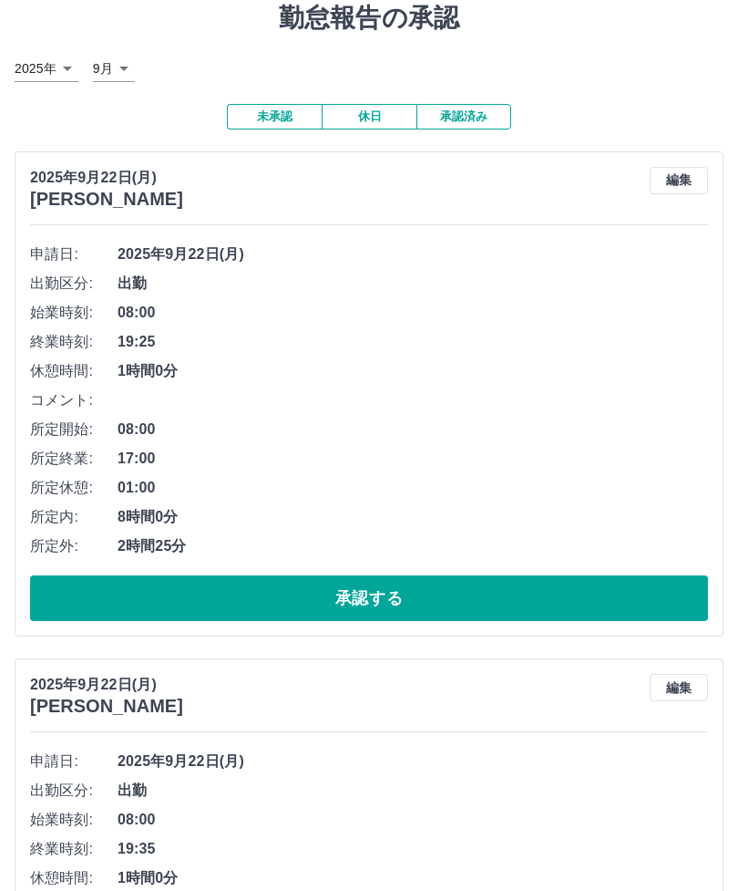 The height and width of the screenshot is (891, 738). I want to click on span: 8時間0分, so click(413, 518).